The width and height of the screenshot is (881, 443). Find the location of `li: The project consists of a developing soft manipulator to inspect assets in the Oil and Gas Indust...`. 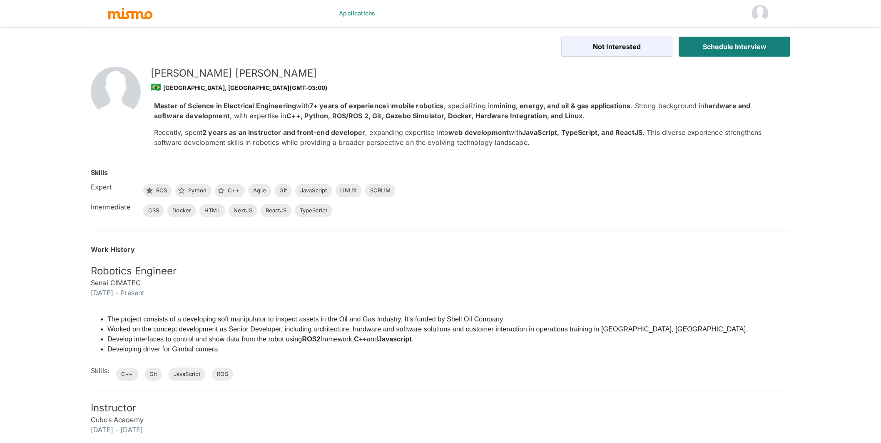

li: The project consists of a developing soft manipulator to inspect assets in the Oil and Gas Indust... is located at coordinates (427, 319).